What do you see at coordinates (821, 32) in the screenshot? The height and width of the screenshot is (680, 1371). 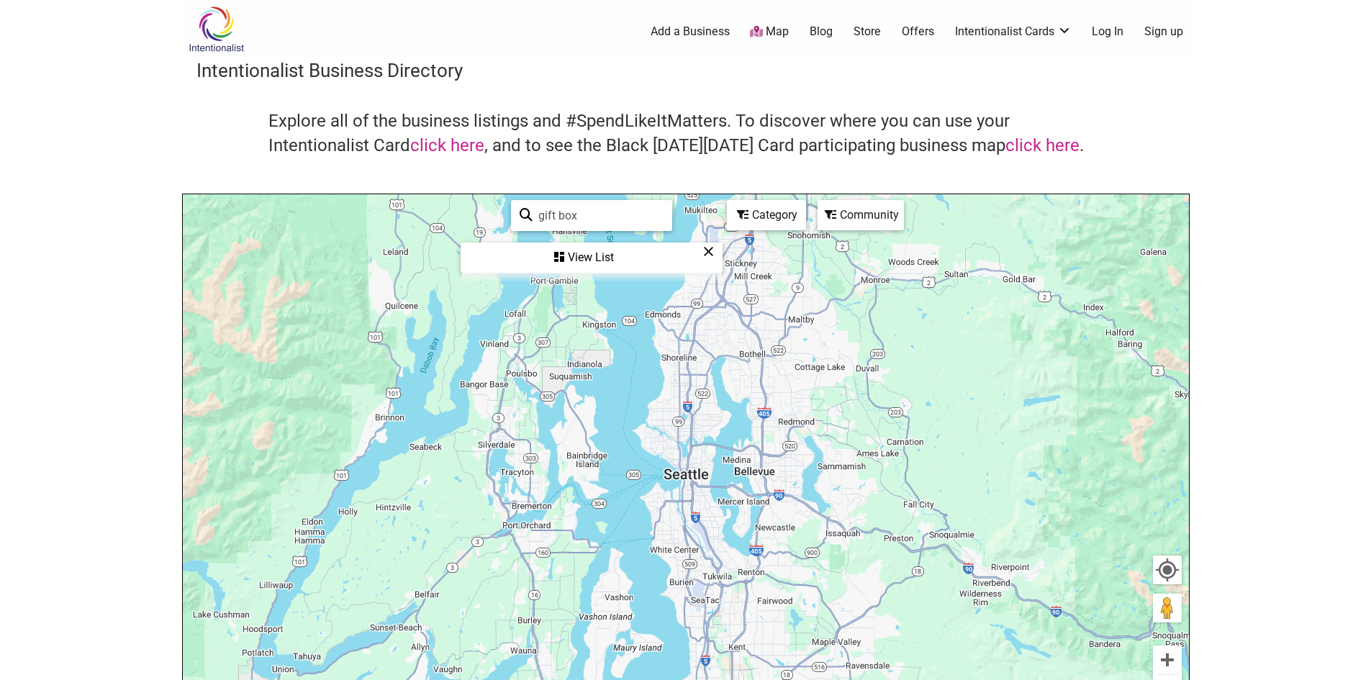 I see `a: Blog` at bounding box center [821, 32].